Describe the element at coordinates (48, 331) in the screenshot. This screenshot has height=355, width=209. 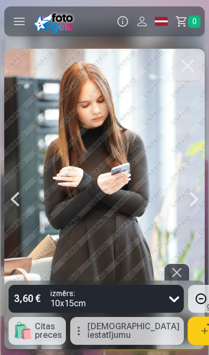
I see `span: Citas preces` at that location.